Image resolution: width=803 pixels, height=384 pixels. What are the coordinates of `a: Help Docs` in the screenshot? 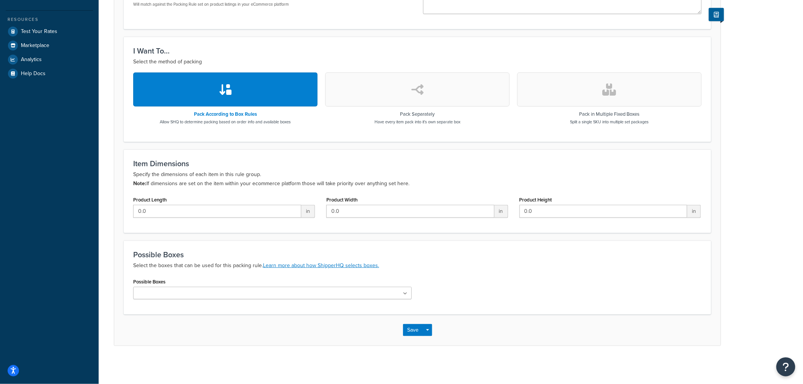 It's located at (49, 74).